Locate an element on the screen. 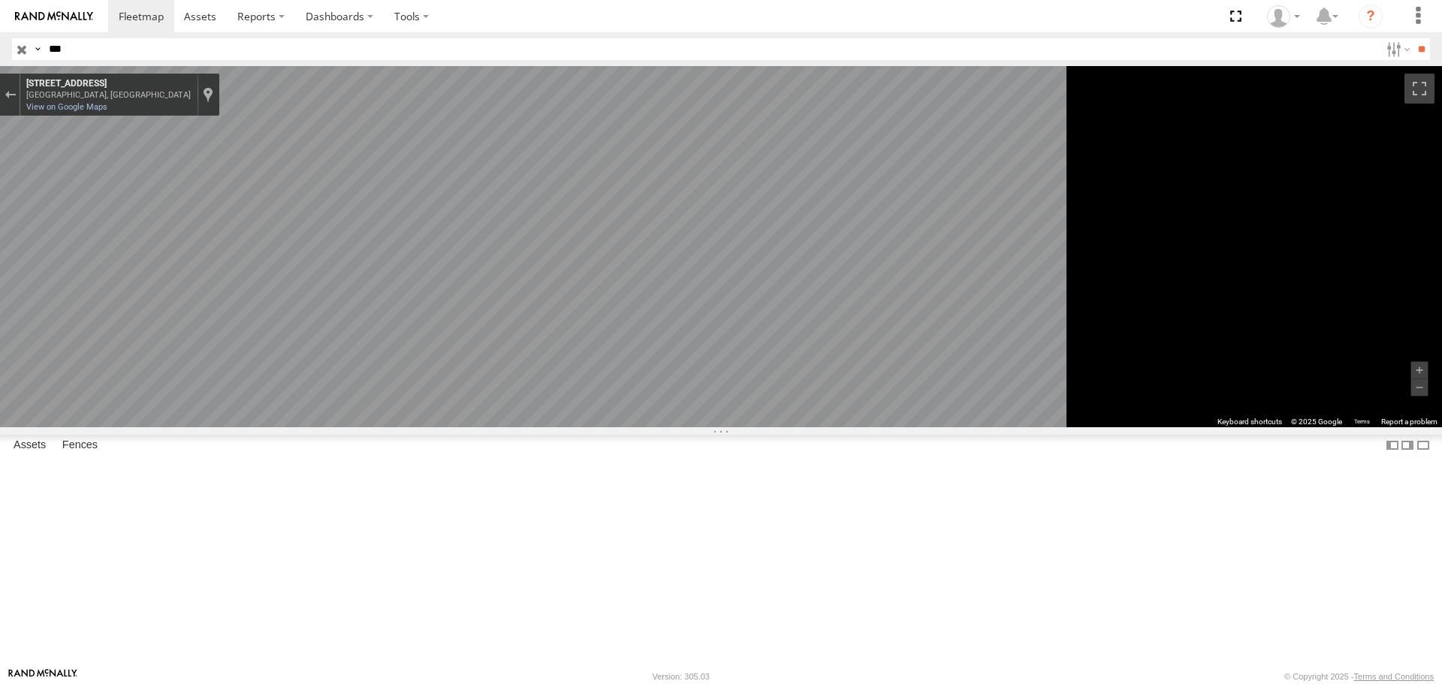  a: Show location on map is located at coordinates (208, 95).